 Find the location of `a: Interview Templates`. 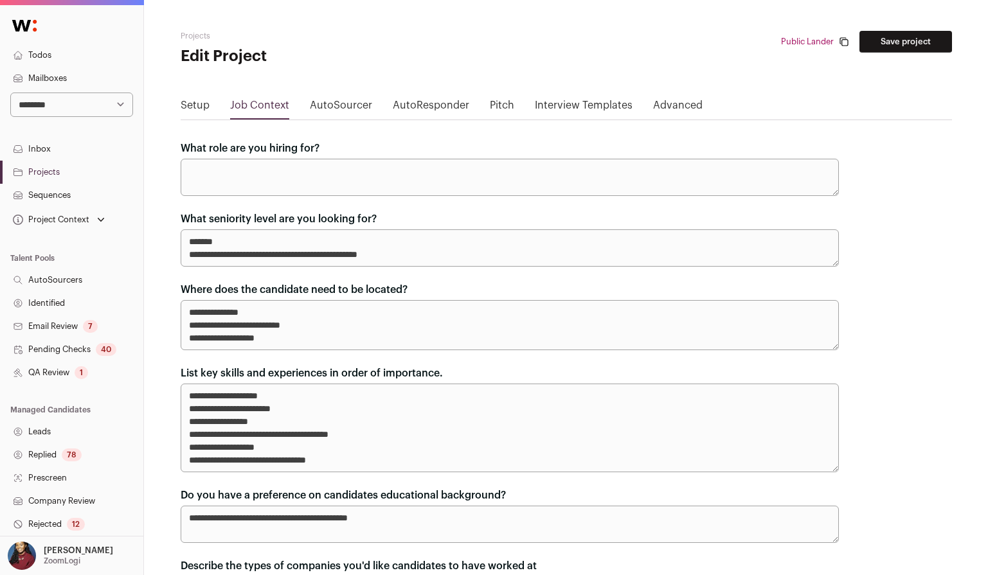

a: Interview Templates is located at coordinates (584, 108).